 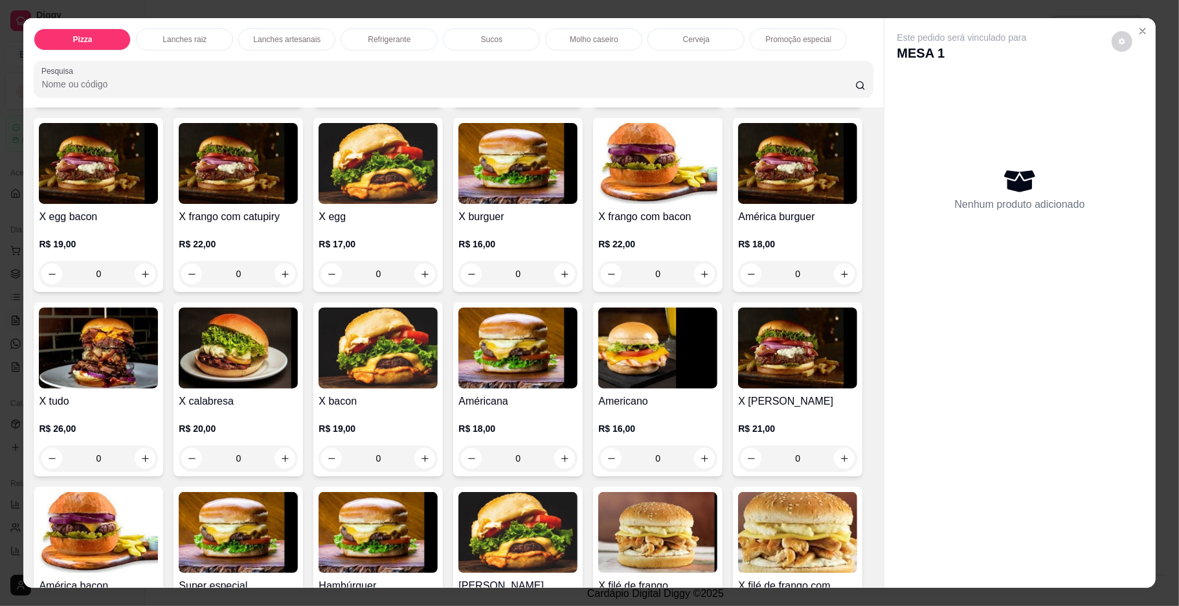 What do you see at coordinates (798, 39) in the screenshot?
I see `p: Promoção especial` at bounding box center [798, 39].